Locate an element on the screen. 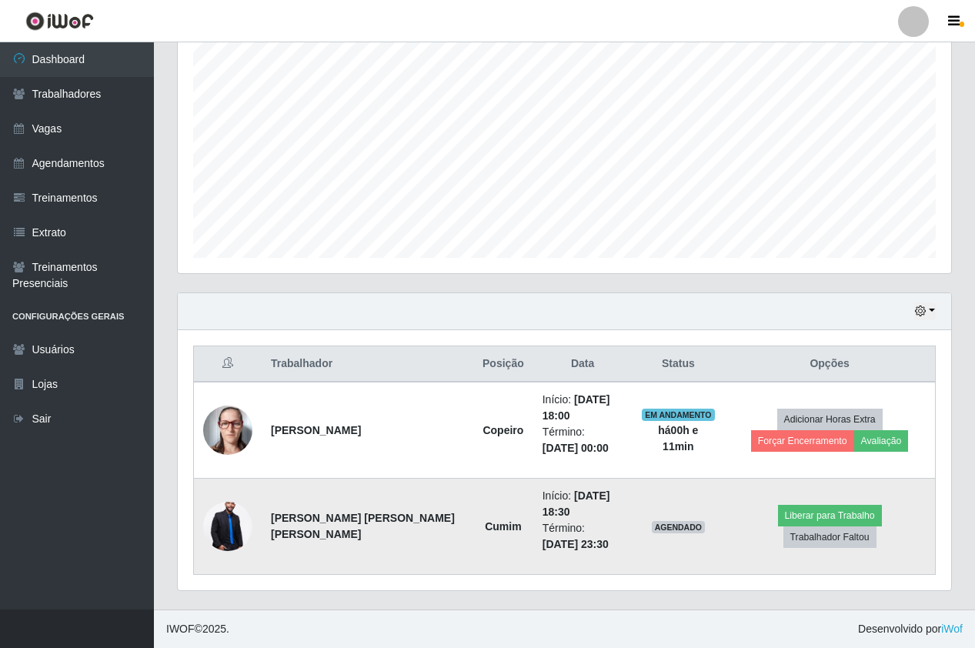  span: IWOF is located at coordinates (180, 629).